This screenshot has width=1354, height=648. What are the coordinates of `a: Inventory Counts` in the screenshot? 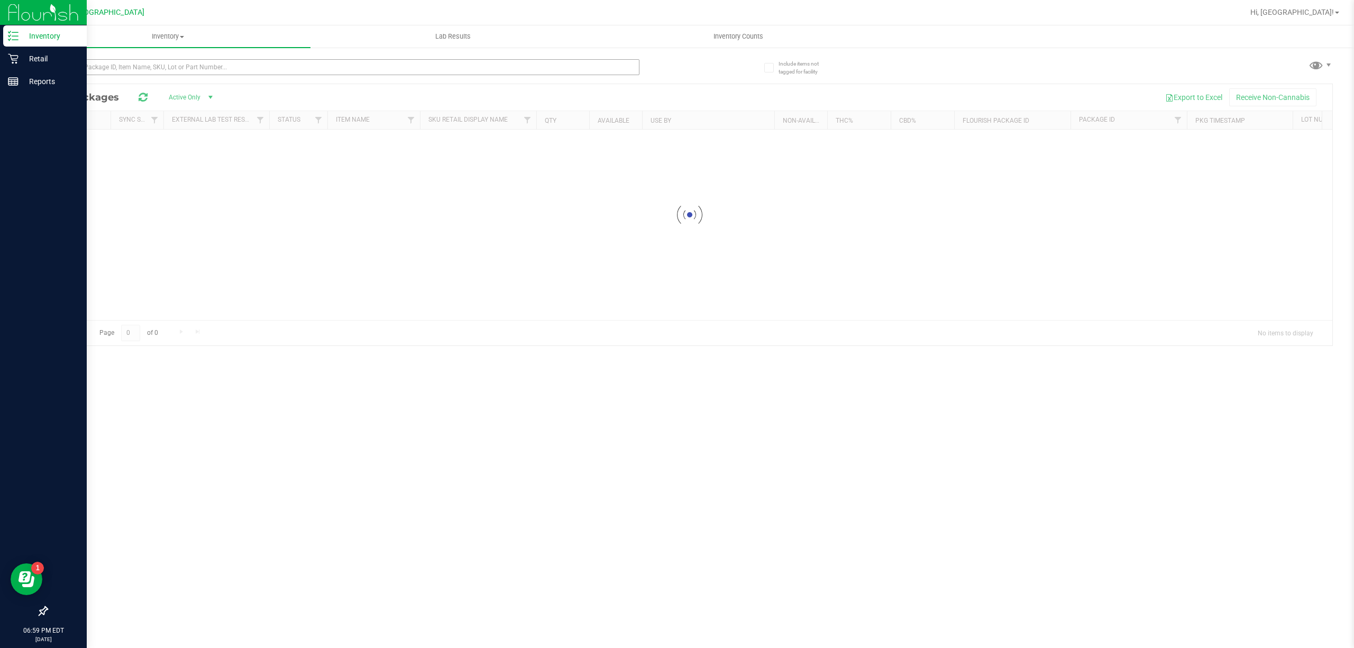 It's located at (738, 37).